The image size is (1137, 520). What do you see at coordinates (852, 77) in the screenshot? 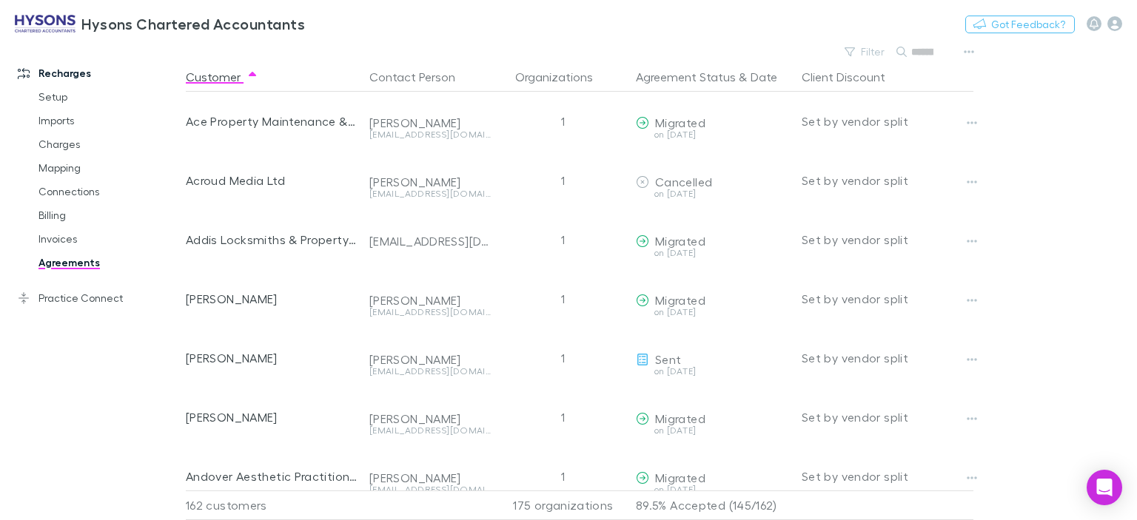
I see `button: Client Discount` at bounding box center [852, 77].